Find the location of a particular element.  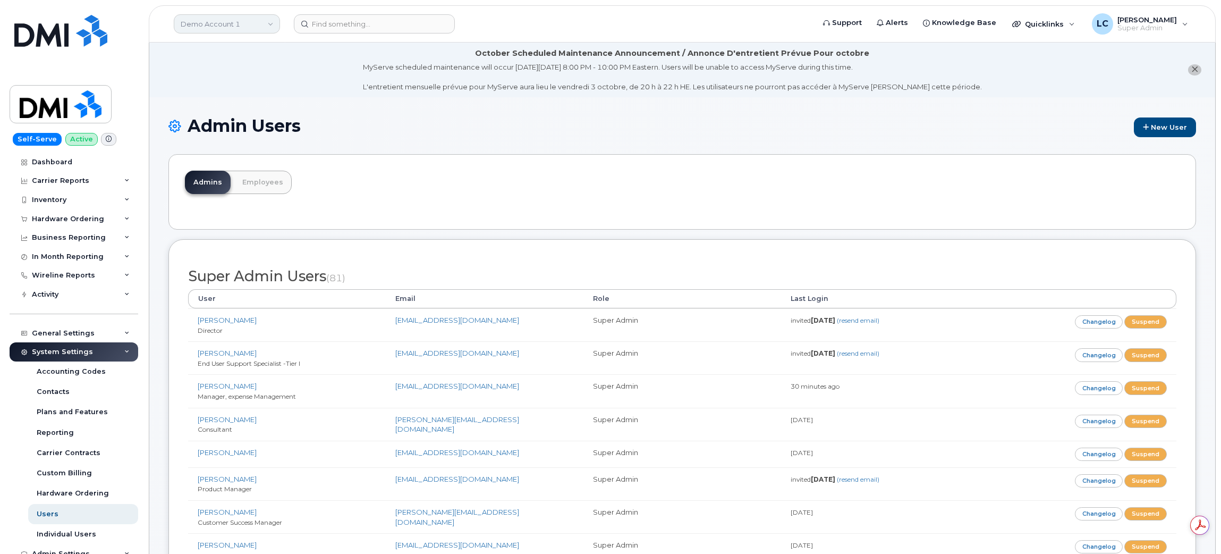

small: Manager, expense Management is located at coordinates (247, 396).